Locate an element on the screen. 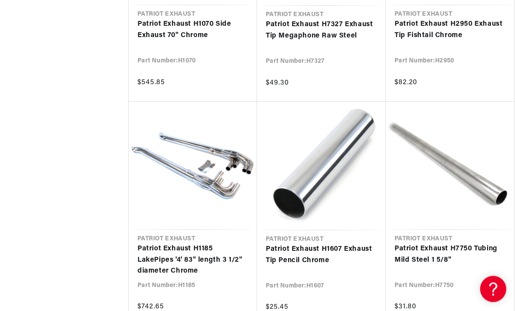 The width and height of the screenshot is (515, 311). a: Patriot Exhaust H1607 Exhaust Tip Pencil Chrome is located at coordinates (321, 255).